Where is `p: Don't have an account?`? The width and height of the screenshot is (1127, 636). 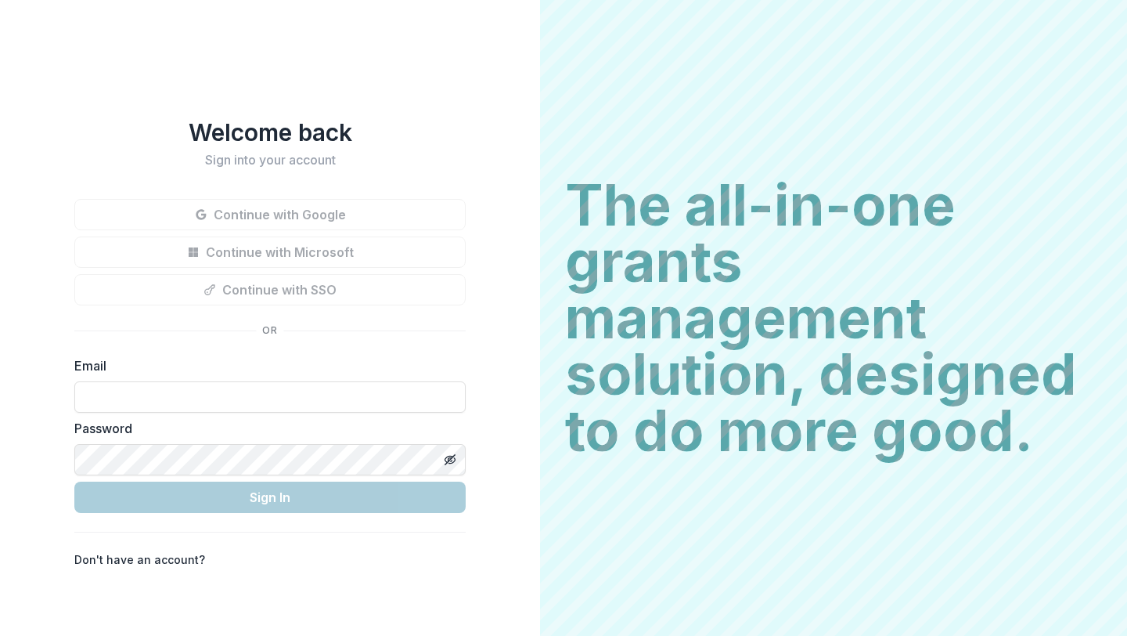 p: Don't have an account? is located at coordinates (139, 559).